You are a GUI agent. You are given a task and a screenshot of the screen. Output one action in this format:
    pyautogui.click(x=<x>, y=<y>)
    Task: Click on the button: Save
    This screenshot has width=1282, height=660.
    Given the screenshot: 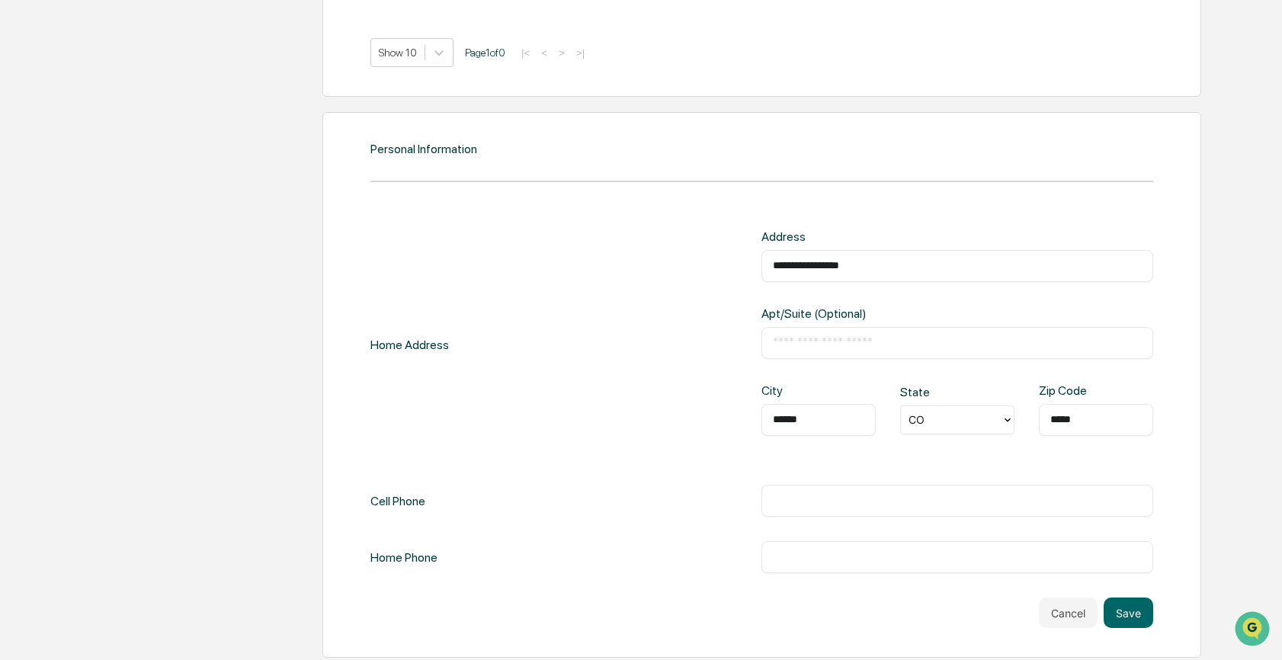 What is the action you would take?
    pyautogui.click(x=1128, y=613)
    